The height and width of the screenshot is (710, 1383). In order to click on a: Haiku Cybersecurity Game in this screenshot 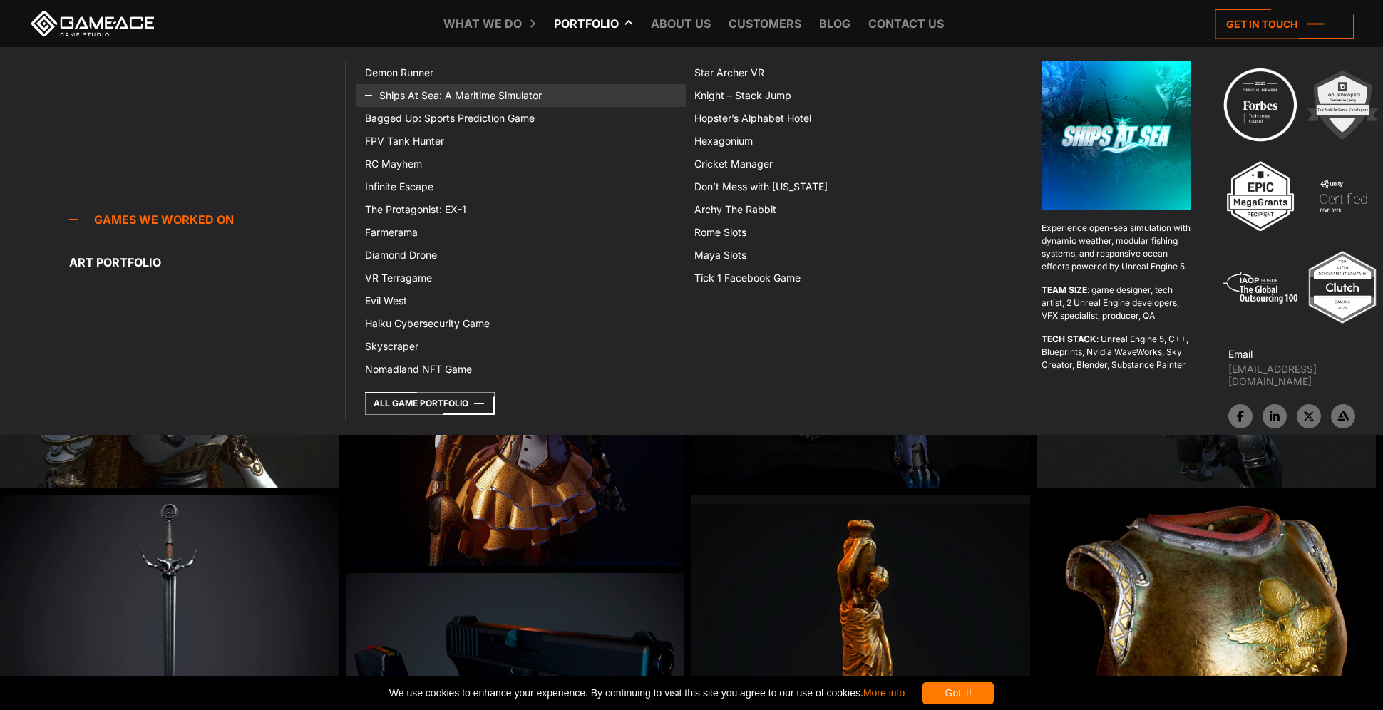, I will do `click(521, 324)`.